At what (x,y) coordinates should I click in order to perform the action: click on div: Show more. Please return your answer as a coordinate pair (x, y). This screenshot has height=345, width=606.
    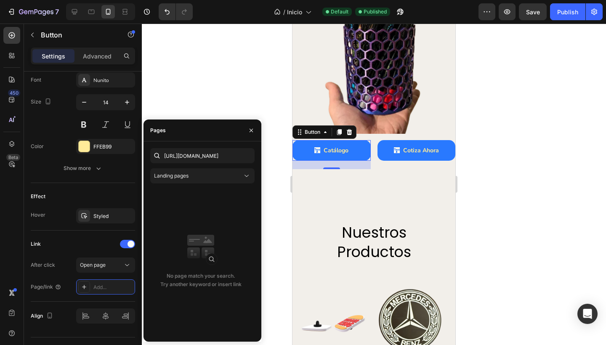
    Looking at the image, I should click on (83, 168).